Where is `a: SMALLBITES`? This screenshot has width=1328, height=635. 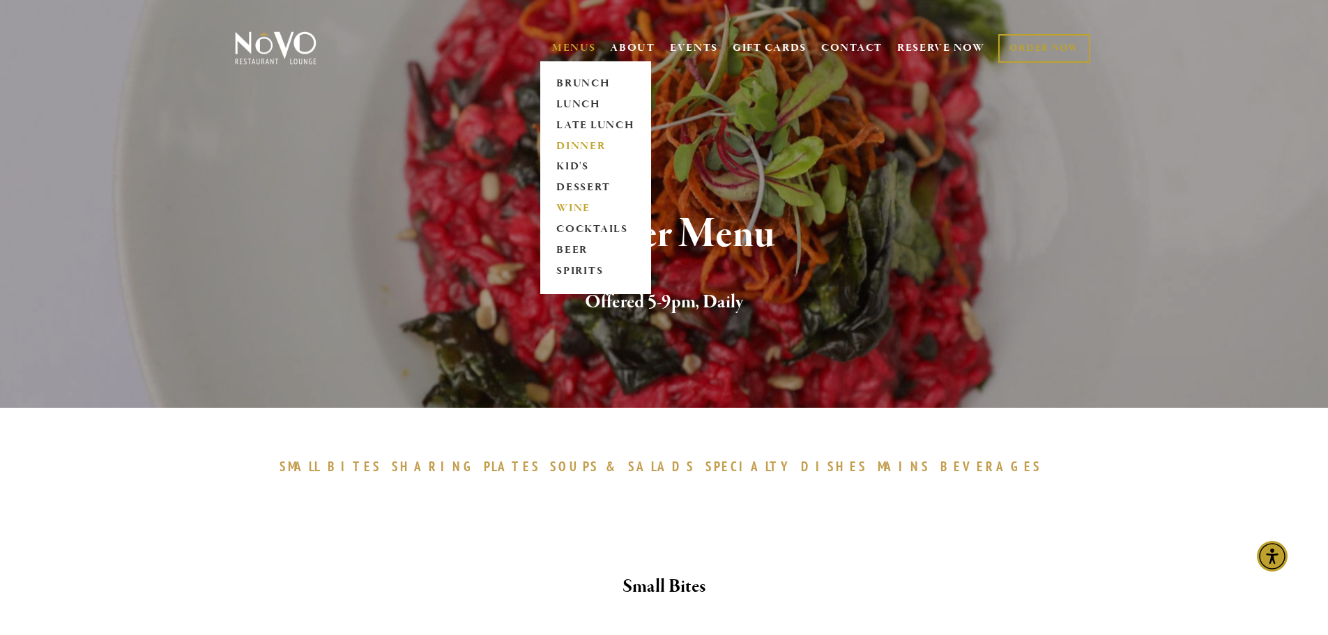
a: SMALLBITES is located at coordinates (334, 466).